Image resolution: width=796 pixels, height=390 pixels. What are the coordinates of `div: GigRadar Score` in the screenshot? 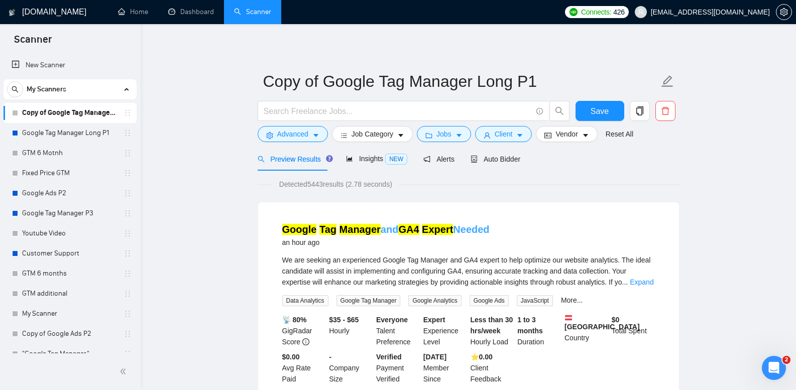 It's located at (304, 331).